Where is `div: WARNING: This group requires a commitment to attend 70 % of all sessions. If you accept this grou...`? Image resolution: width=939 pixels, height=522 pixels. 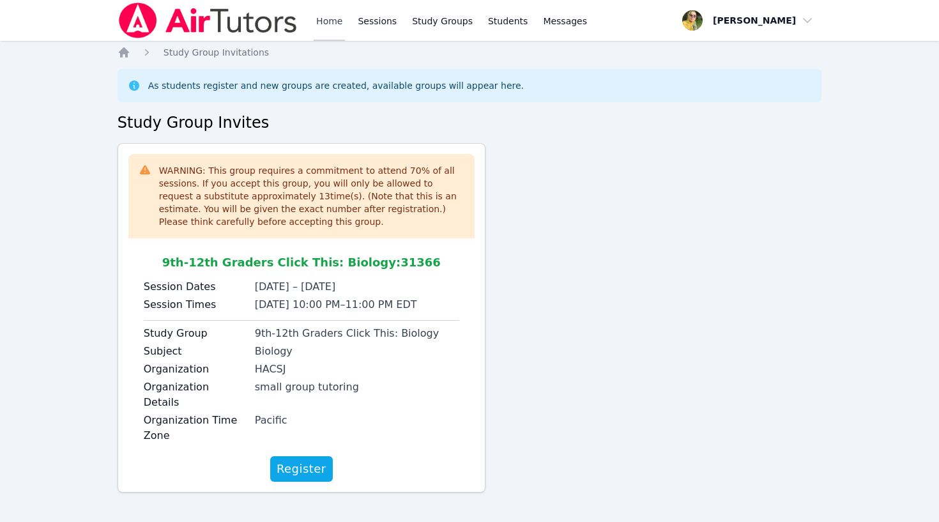 div: WARNING: This group requires a commitment to attend 70 % of all sessions. If you accept this grou... is located at coordinates (312, 196).